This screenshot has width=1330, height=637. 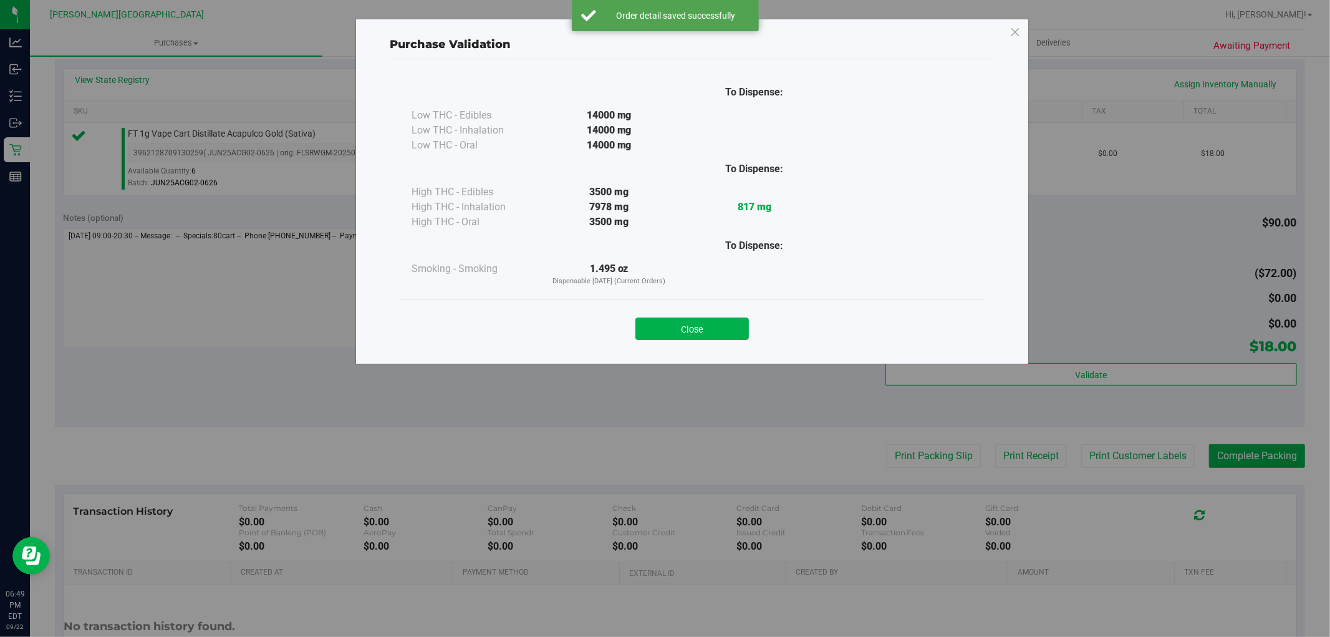 I want to click on div: Low THC - Inhalation, so click(x=474, y=130).